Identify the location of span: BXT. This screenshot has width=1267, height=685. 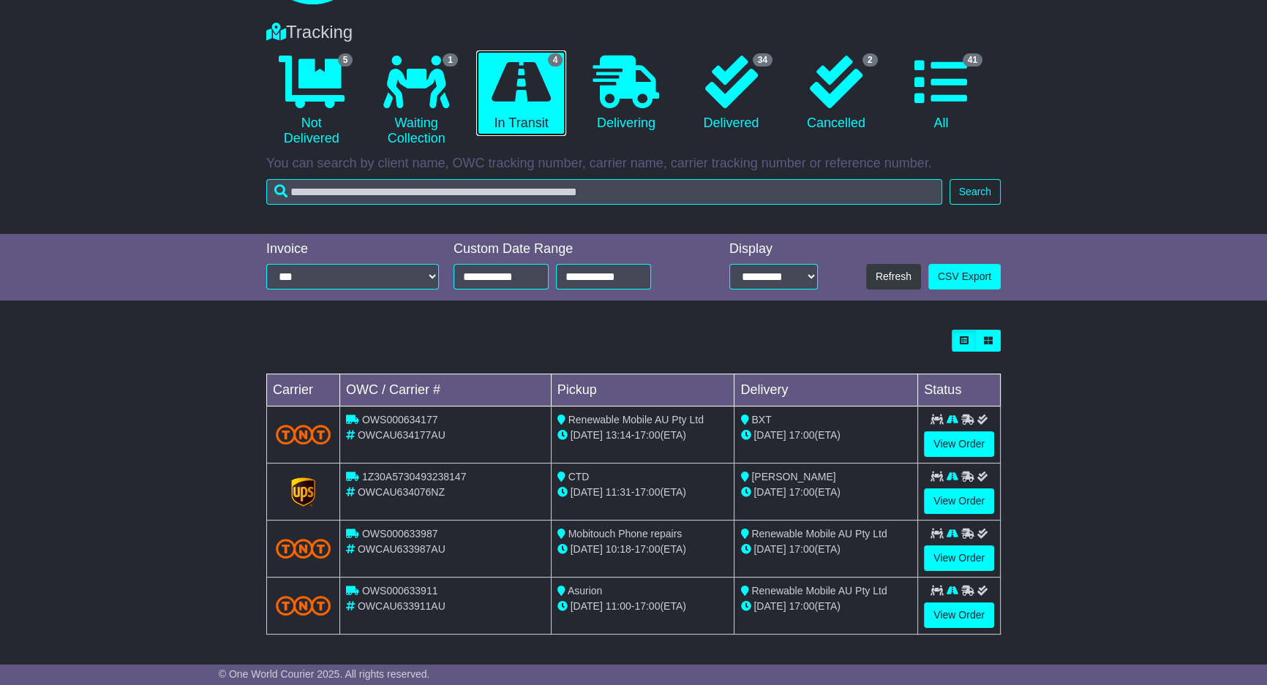
(761, 420).